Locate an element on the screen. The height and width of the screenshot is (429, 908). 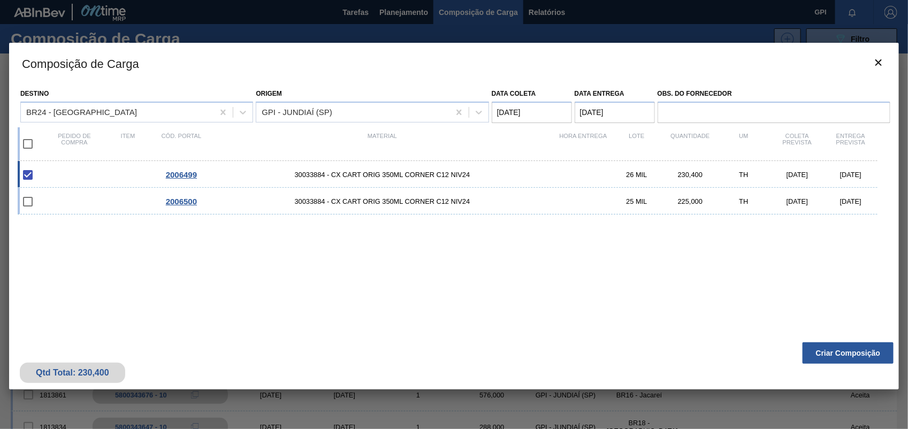
div: Lote is located at coordinates (637, 144).